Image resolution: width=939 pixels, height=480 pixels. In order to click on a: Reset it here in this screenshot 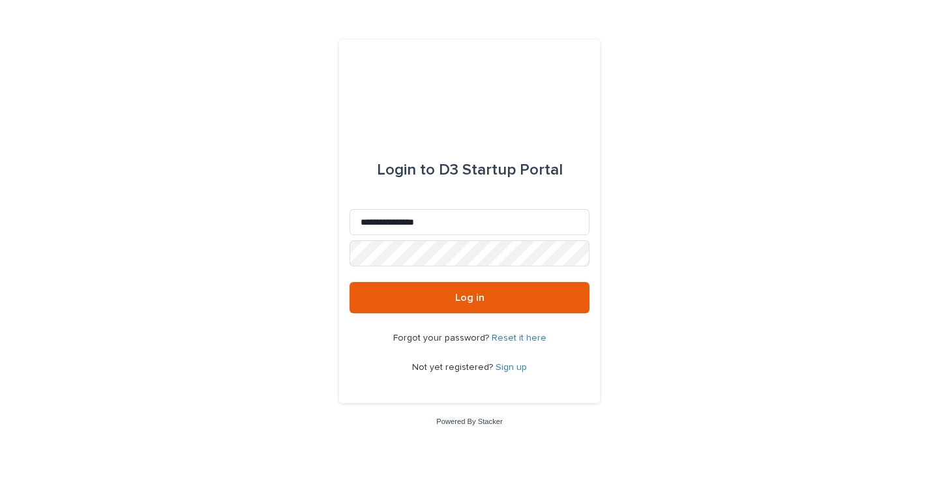, I will do `click(519, 338)`.